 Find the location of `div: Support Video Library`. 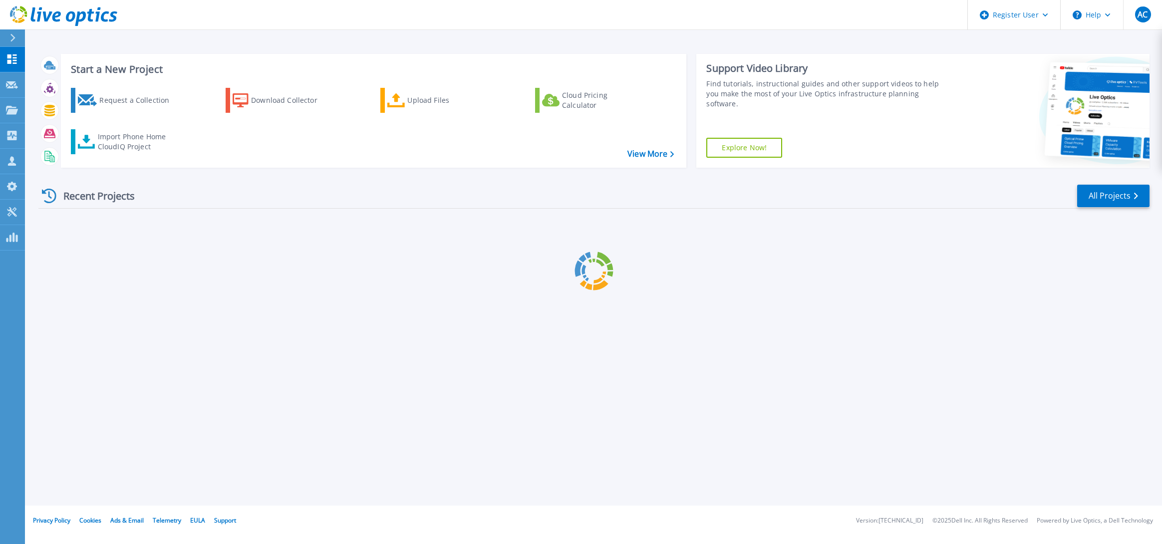

div: Support Video Library is located at coordinates (823, 68).